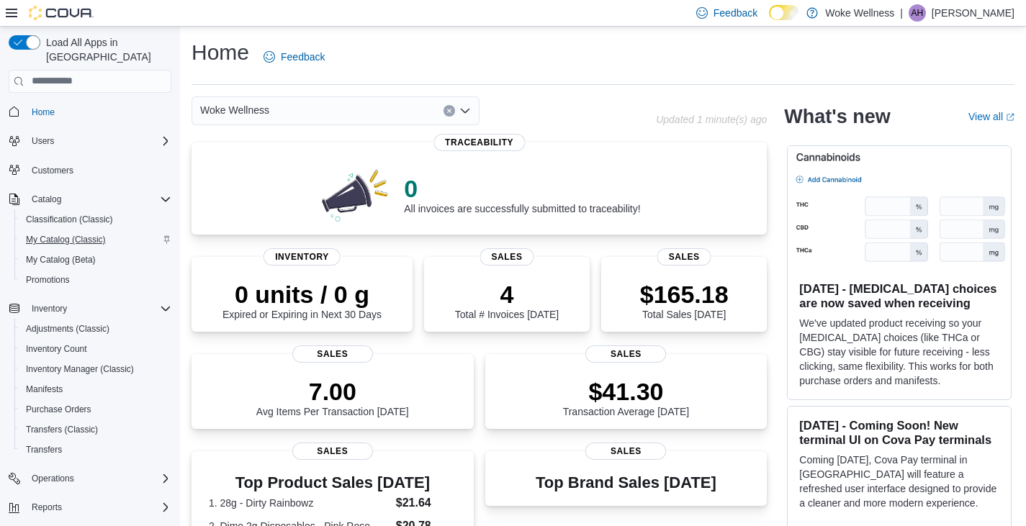  What do you see at coordinates (69, 220) in the screenshot?
I see `a: Classification (Classic)` at bounding box center [69, 220].